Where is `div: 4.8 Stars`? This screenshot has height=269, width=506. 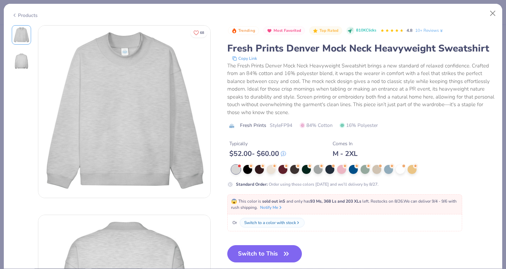
div: 4.8 Stars is located at coordinates (392, 31).